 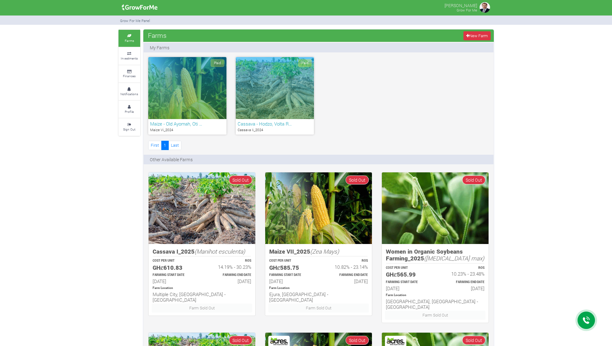 I want to click on h5: GHȼ565.99, so click(x=408, y=275).